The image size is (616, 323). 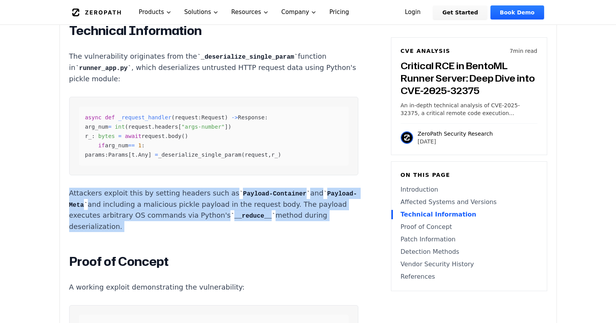 What do you see at coordinates (93, 117) in the screenshot?
I see `span: async` at bounding box center [93, 117].